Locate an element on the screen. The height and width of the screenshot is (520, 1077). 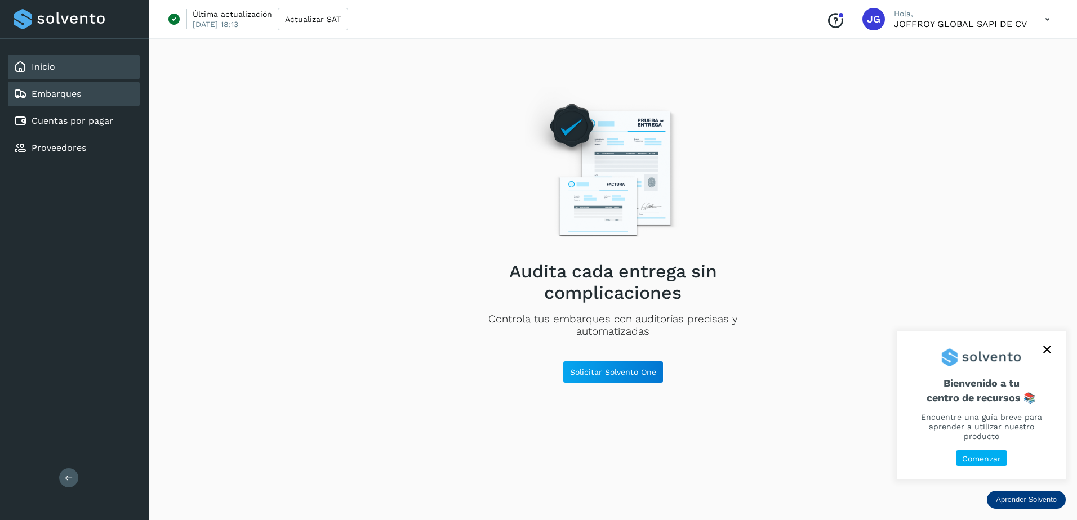
p: Controla tus embarques con auditorías precisas y automatizadas is located at coordinates (613, 326).